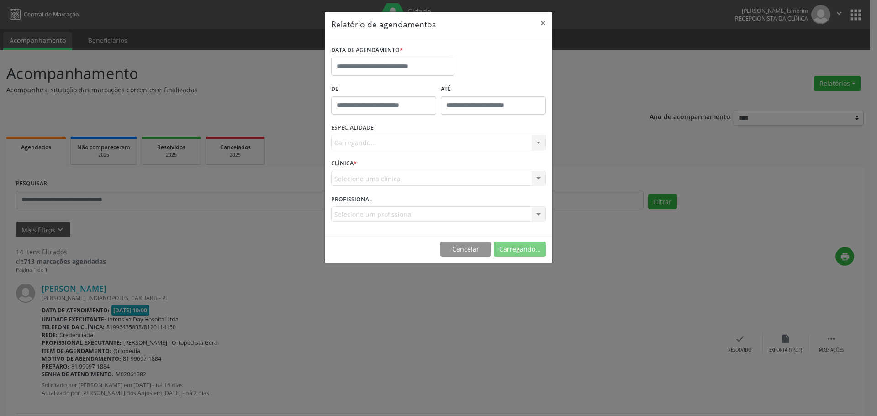 The width and height of the screenshot is (877, 416). What do you see at coordinates (384, 89) in the screenshot?
I see `label: De` at bounding box center [384, 89].